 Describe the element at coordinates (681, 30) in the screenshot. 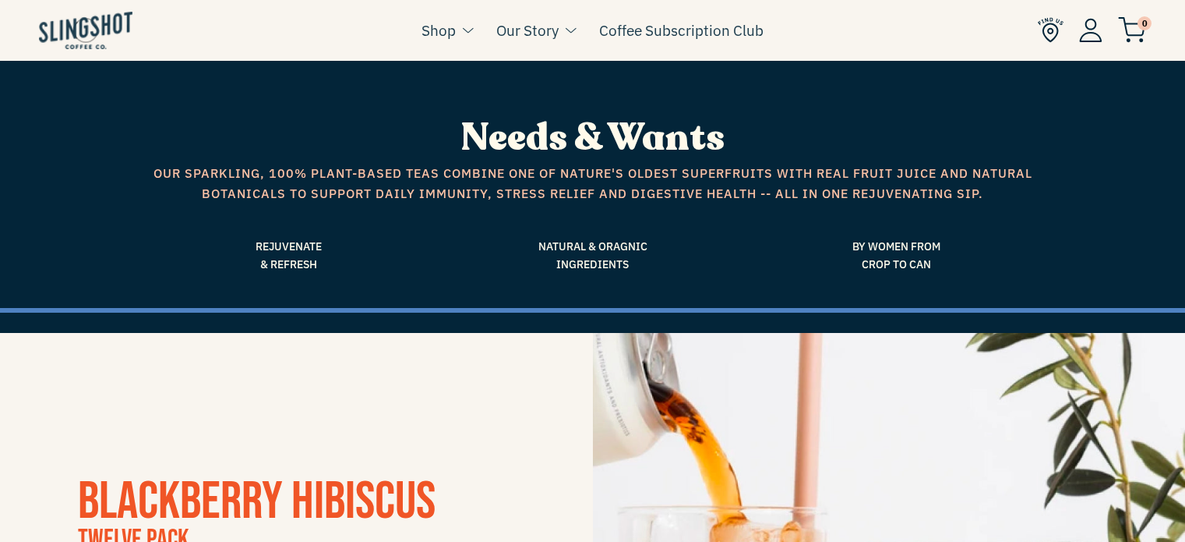

I see `a: Coffee Subscription Club` at that location.